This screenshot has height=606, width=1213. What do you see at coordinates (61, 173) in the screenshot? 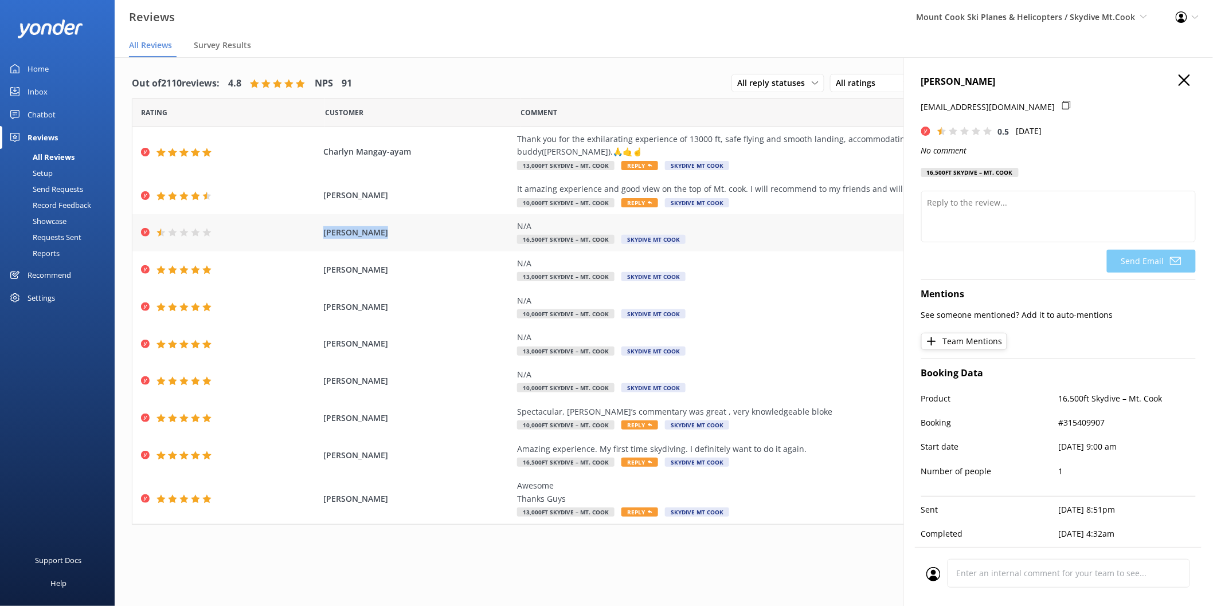
I see `a: Setup` at bounding box center [61, 173].